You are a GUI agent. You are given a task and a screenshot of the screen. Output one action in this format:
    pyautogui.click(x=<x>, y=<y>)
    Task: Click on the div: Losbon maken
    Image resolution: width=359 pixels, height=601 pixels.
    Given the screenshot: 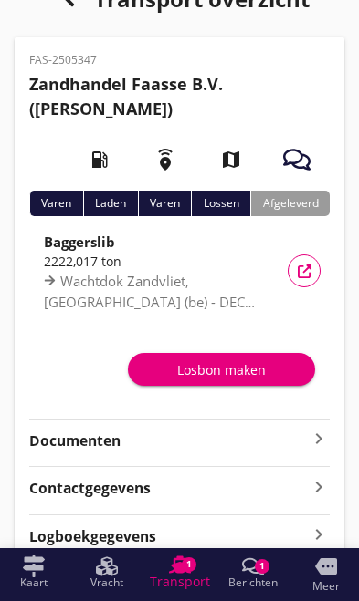 What is the action you would take?
    pyautogui.click(x=221, y=370)
    